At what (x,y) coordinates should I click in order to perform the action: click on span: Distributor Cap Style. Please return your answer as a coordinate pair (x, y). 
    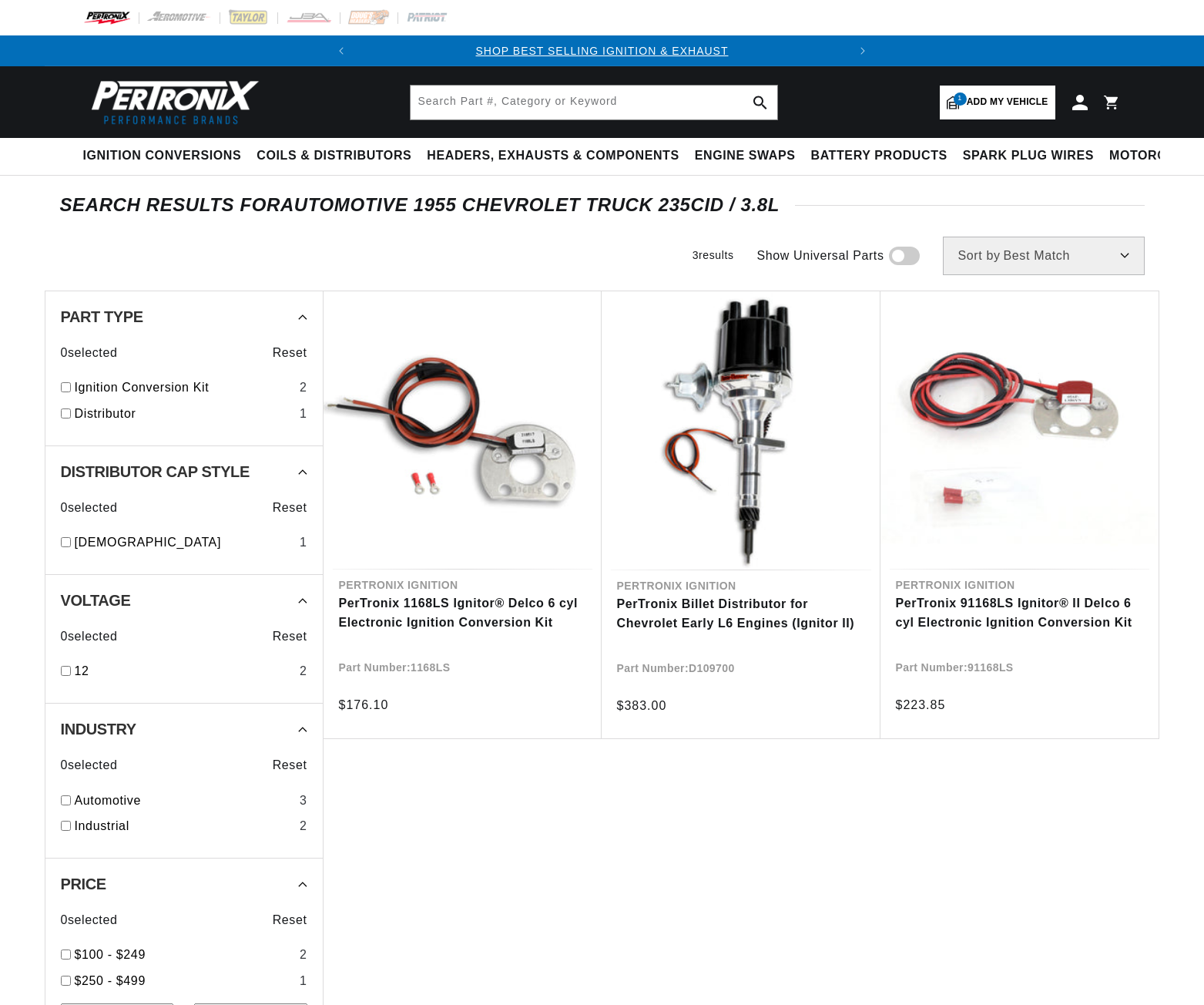
    Looking at the image, I should click on (155, 472).